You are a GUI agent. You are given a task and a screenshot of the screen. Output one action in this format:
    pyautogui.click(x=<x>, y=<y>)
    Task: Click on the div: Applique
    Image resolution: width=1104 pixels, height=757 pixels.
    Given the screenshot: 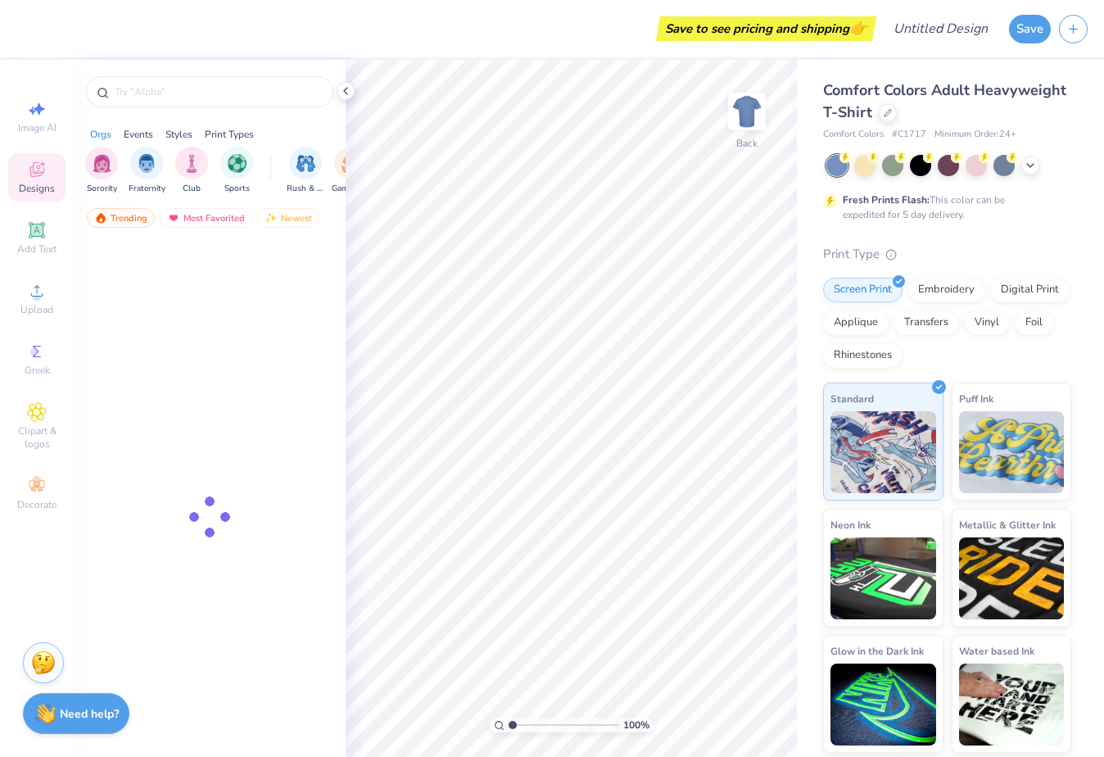 What is the action you would take?
    pyautogui.click(x=856, y=323)
    